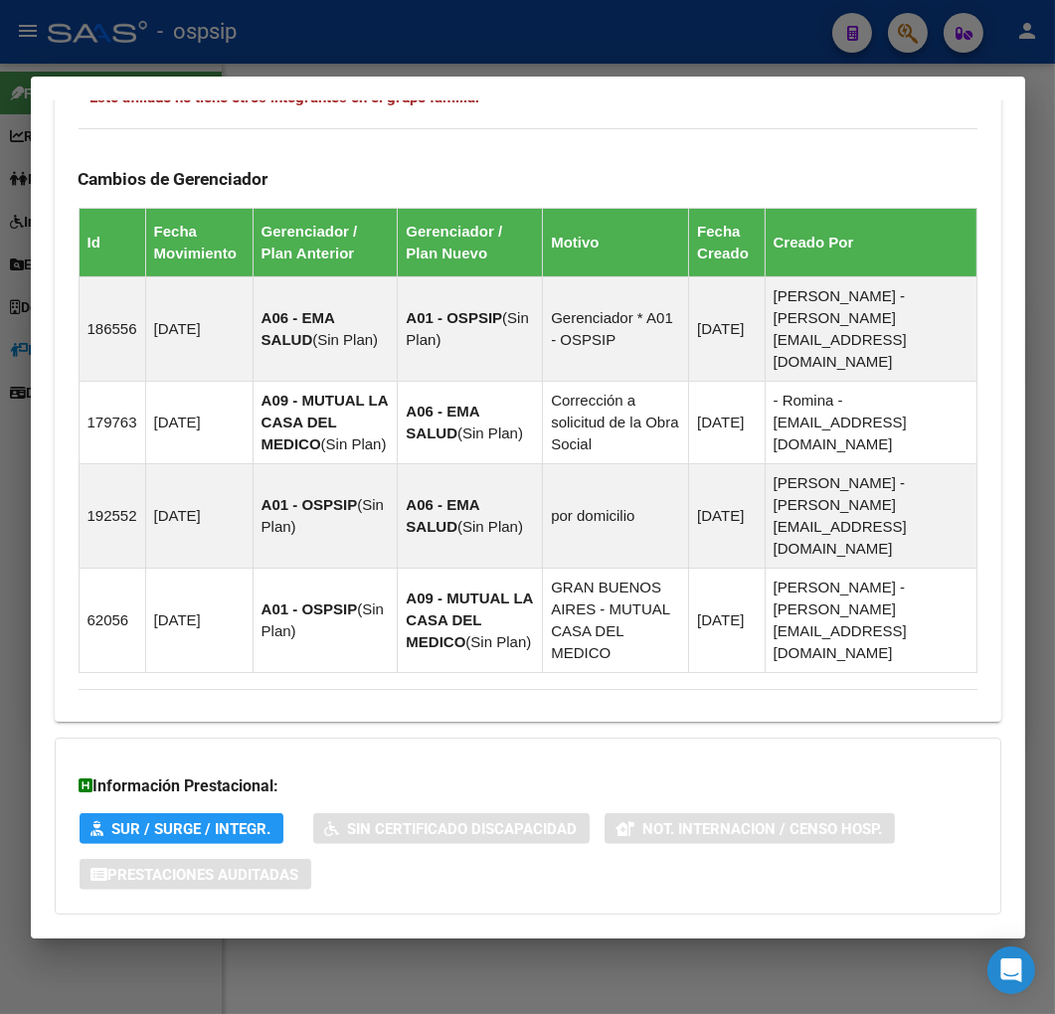 This screenshot has width=1055, height=1014. Describe the element at coordinates (750, 828) in the screenshot. I see `button: Not. Internacion / Censo Hosp.` at that location.